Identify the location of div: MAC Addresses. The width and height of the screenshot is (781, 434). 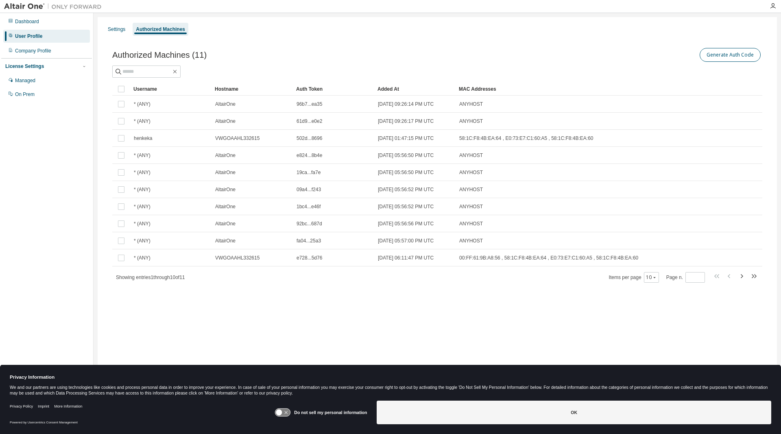
(568, 89).